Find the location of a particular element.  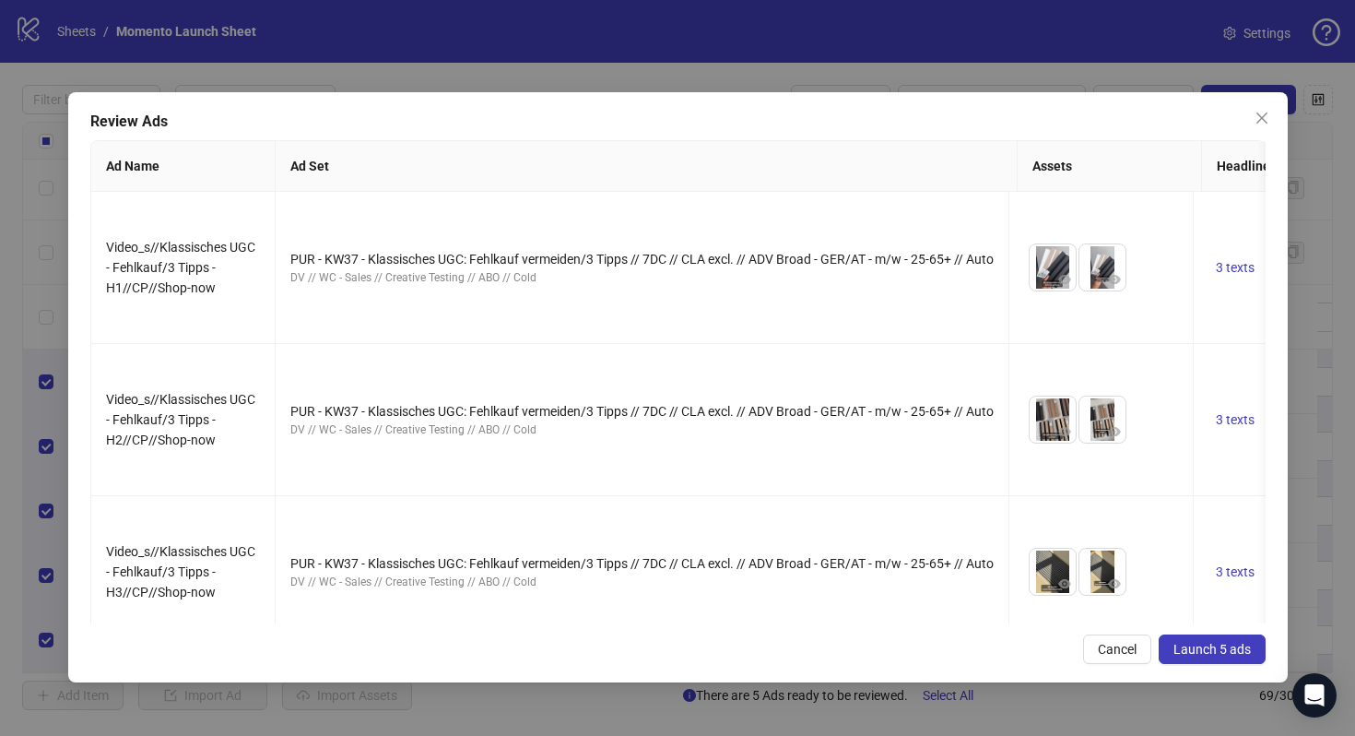

th: Assets is located at coordinates (1110, 166).